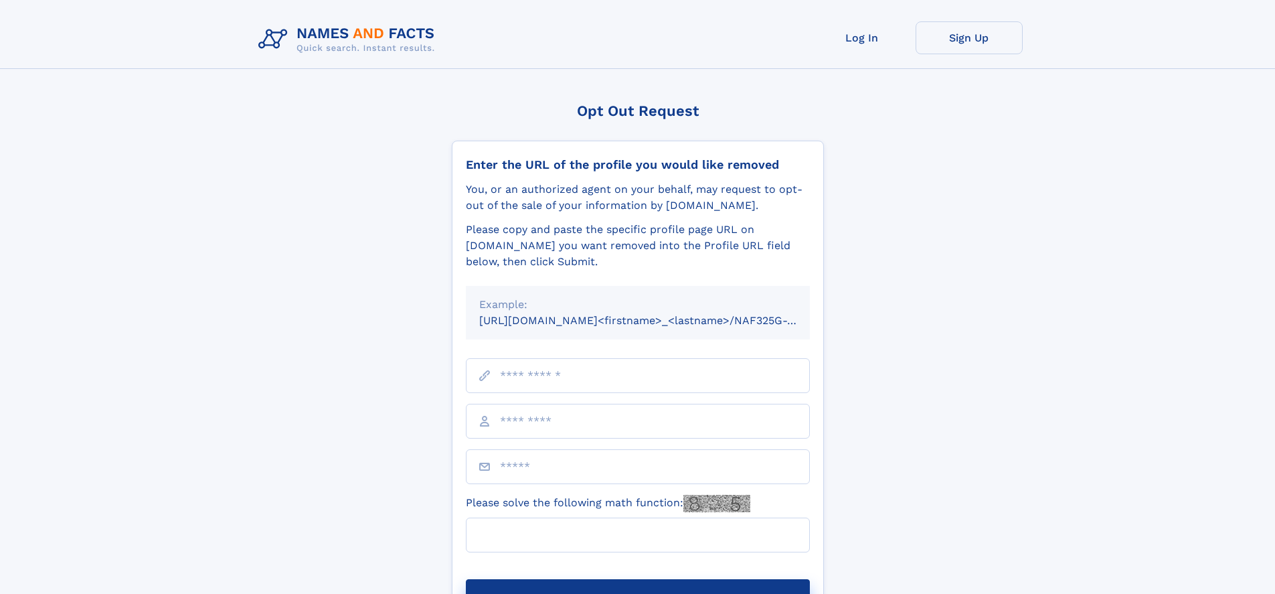  What do you see at coordinates (349, 39) in the screenshot?
I see `img: Logo Names and Facts` at bounding box center [349, 39].